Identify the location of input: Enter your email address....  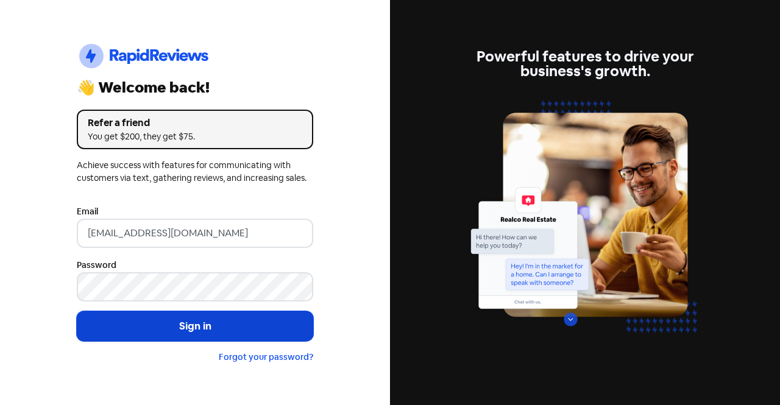
(195, 233).